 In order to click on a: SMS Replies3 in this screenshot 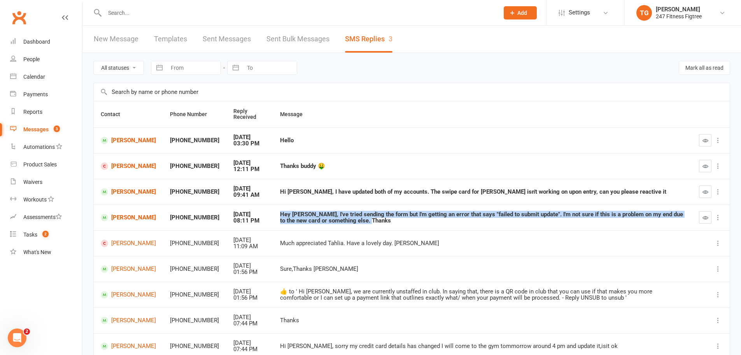, I will do `click(369, 39)`.